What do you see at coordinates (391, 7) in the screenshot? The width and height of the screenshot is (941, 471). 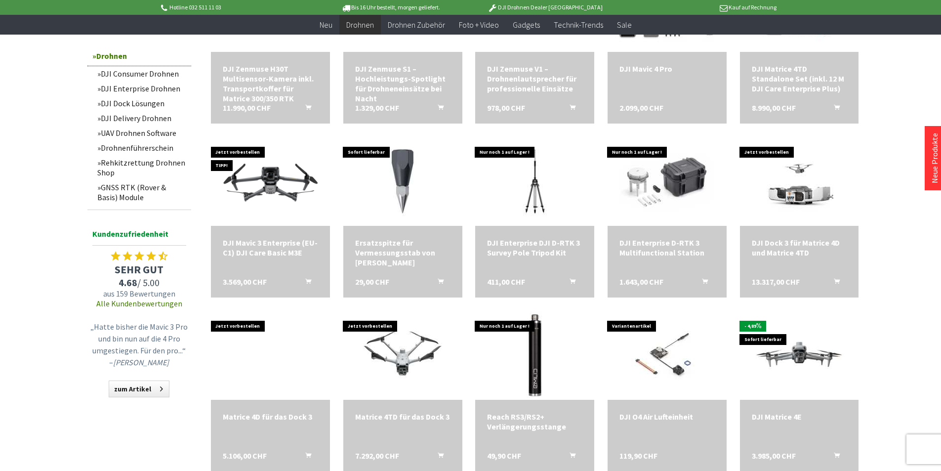 I see `p: Bis 16 Uhr bestellt, morgen geliefert.` at bounding box center [391, 7].